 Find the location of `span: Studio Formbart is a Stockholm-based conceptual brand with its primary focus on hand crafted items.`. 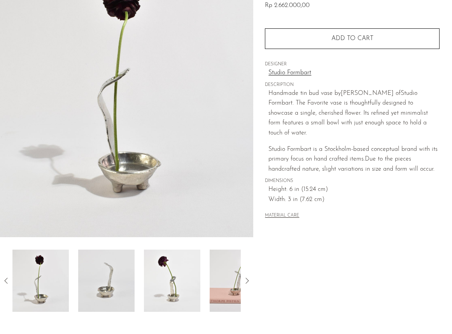

span: Studio Formbart is a Stockholm-based conceptual brand with its primary focus on hand crafted items. is located at coordinates (353, 155).